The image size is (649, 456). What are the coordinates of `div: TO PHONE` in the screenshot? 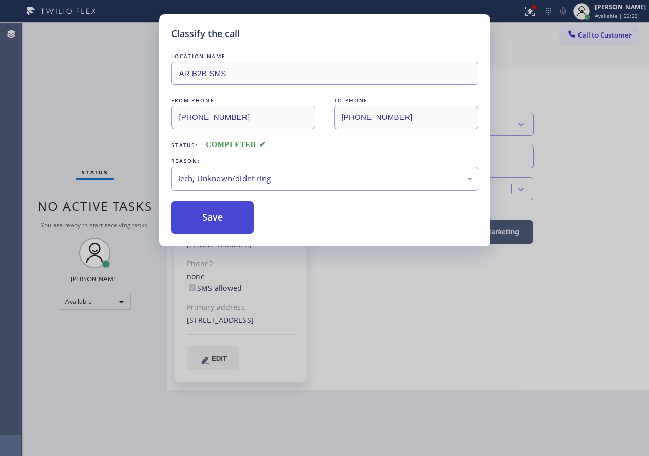 It's located at (406, 100).